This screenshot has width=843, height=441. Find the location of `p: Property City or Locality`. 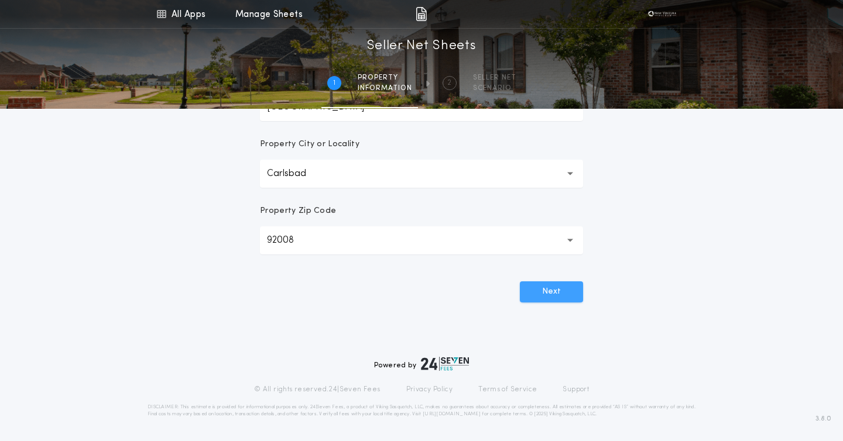

p: Property City or Locality is located at coordinates (310, 145).